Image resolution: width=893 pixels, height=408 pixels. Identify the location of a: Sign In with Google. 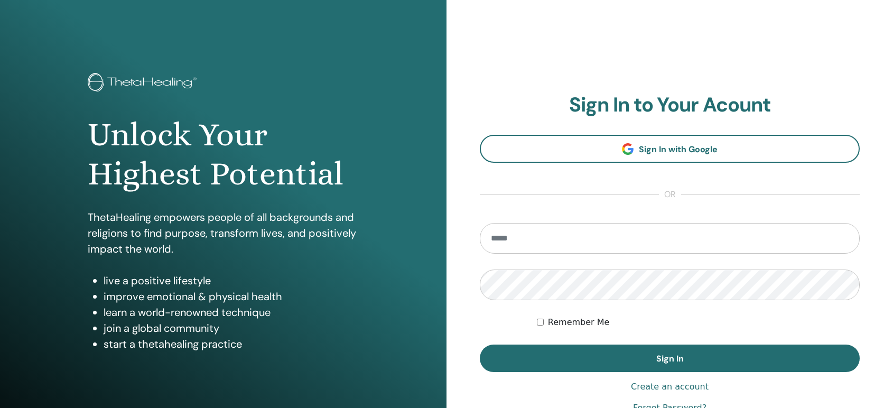
(669, 148).